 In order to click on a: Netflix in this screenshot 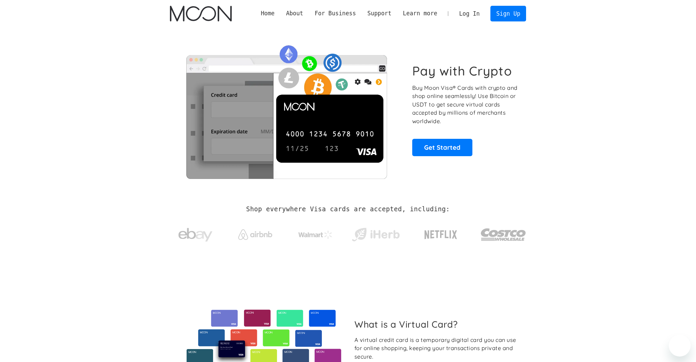, I will do `click(441, 233)`.